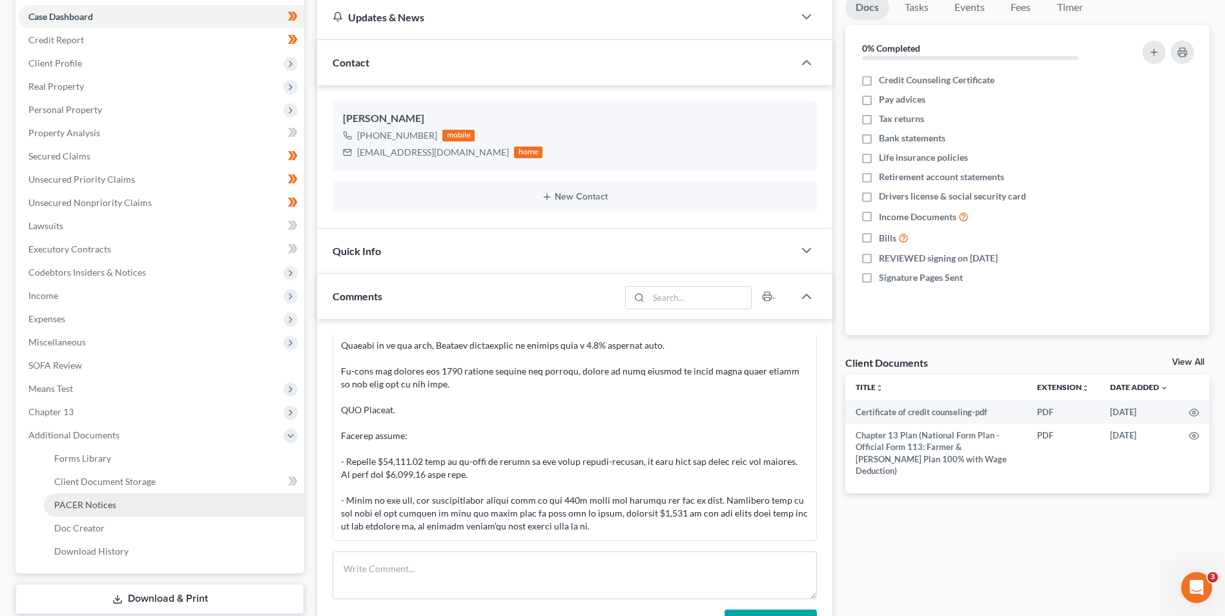  Describe the element at coordinates (161, 40) in the screenshot. I see `a: Credit Report` at that location.